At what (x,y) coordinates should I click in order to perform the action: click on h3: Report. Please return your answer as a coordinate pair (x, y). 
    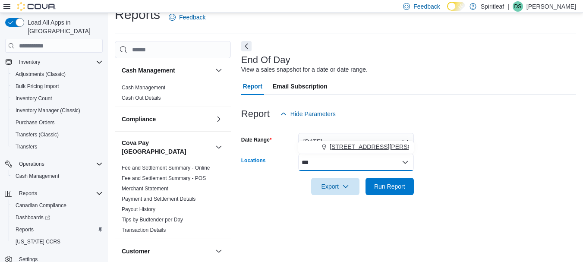
    Looking at the image, I should click on (255, 114).